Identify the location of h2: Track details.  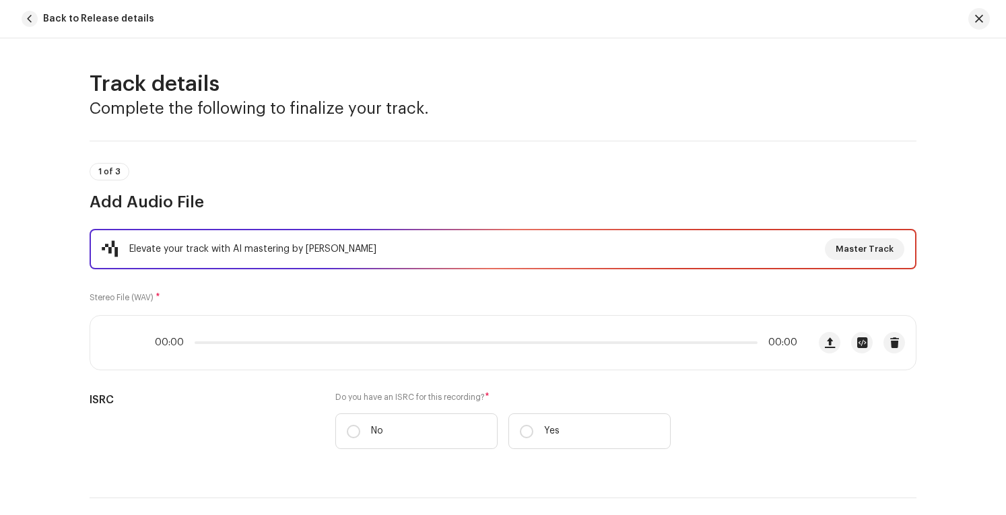
(503, 84).